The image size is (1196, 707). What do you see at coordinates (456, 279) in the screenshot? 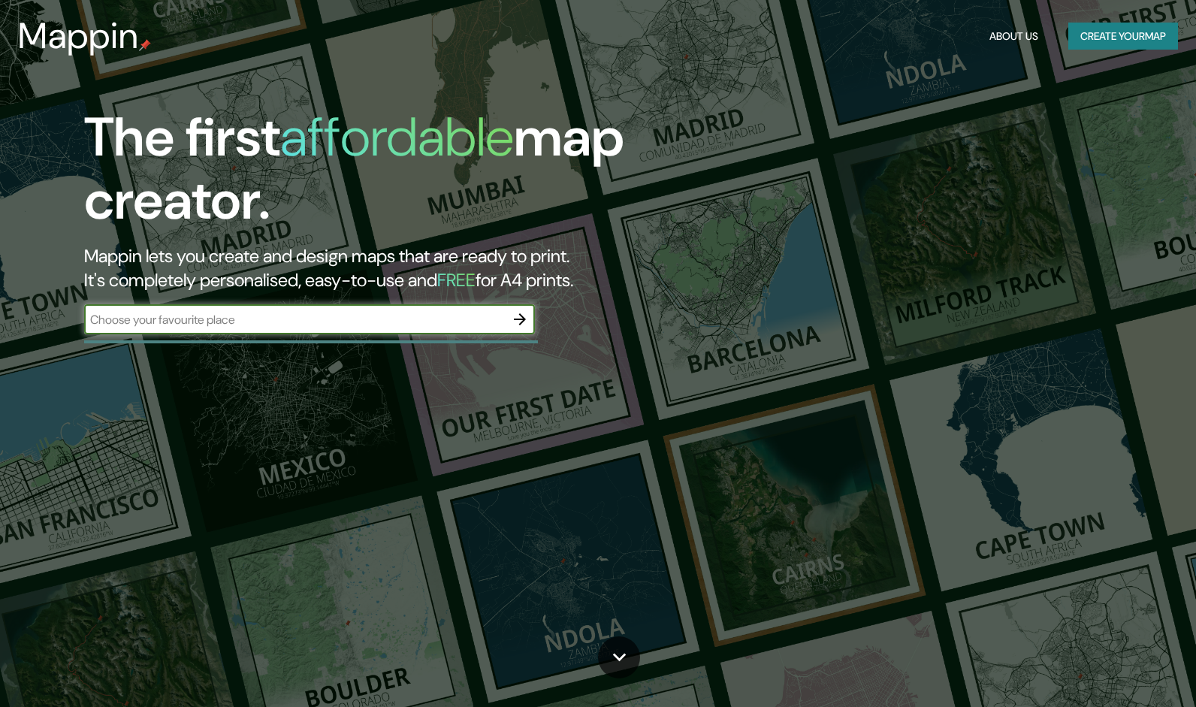
I see `h5: FREE` at bounding box center [456, 279].